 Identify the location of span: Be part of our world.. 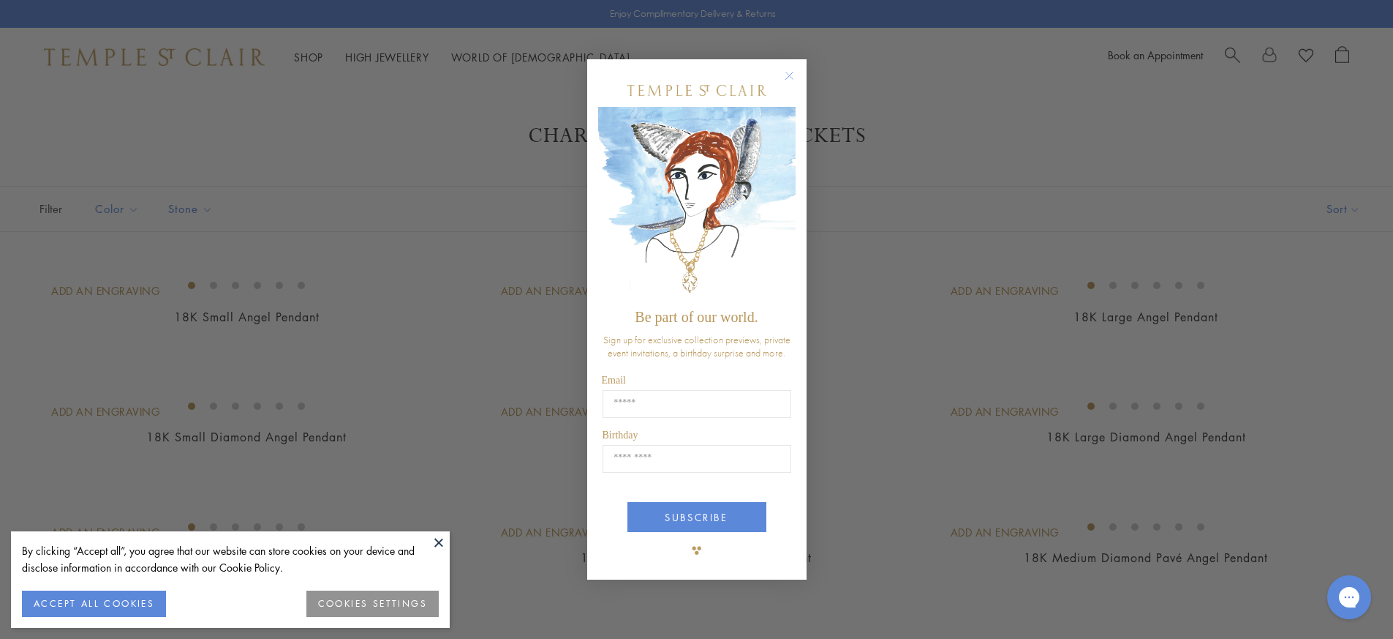
(696, 317).